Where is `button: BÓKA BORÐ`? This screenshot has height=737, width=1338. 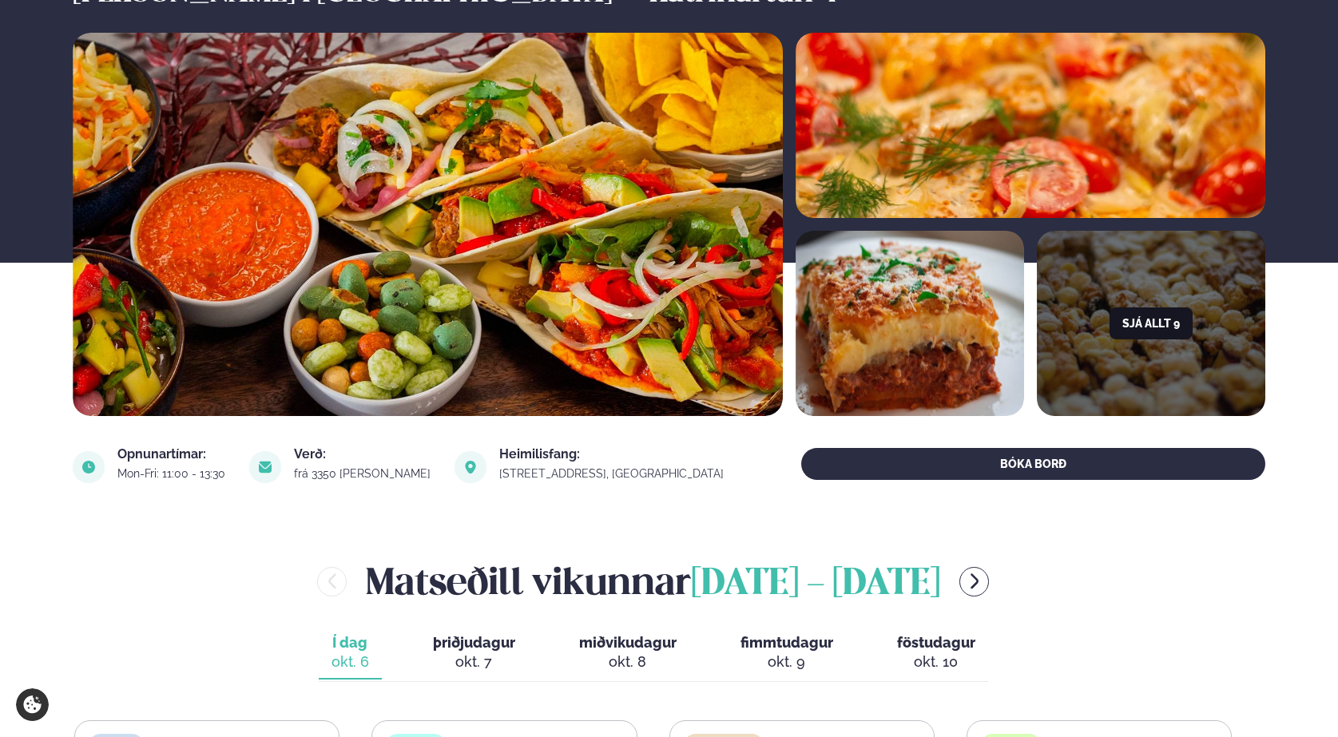
button: BÓKA BORÐ is located at coordinates (1033, 464).